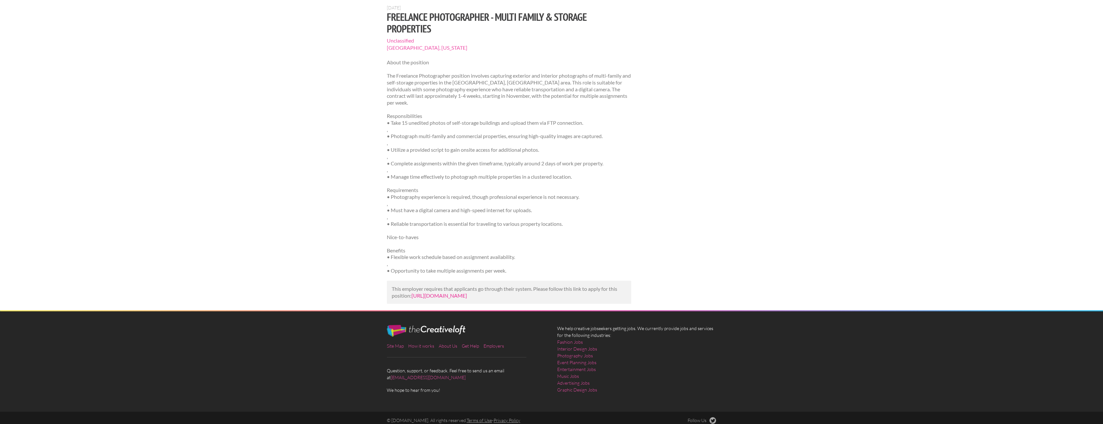 This screenshot has width=1103, height=424. I want to click on a: Terms of Use, so click(479, 420).